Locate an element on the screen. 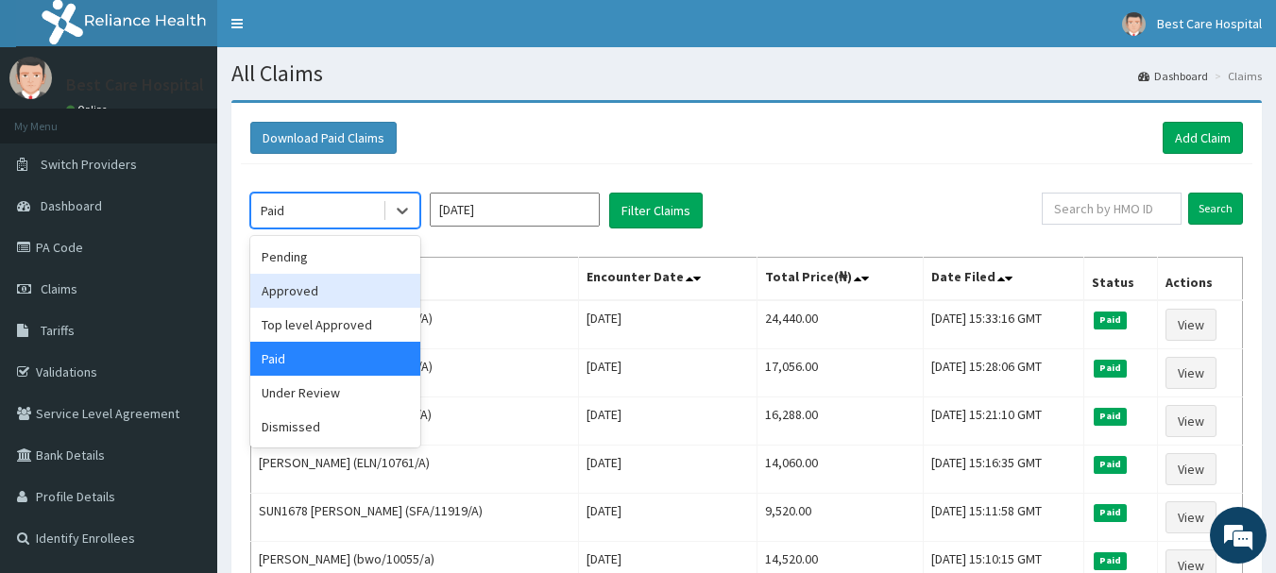 The width and height of the screenshot is (1276, 573). td: 16,288.00 is located at coordinates (840, 421).